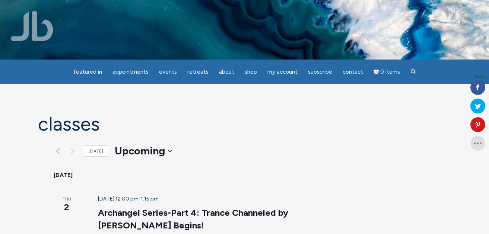 This screenshot has height=234, width=489. What do you see at coordinates (352, 72) in the screenshot?
I see `span: Contact` at bounding box center [352, 72].